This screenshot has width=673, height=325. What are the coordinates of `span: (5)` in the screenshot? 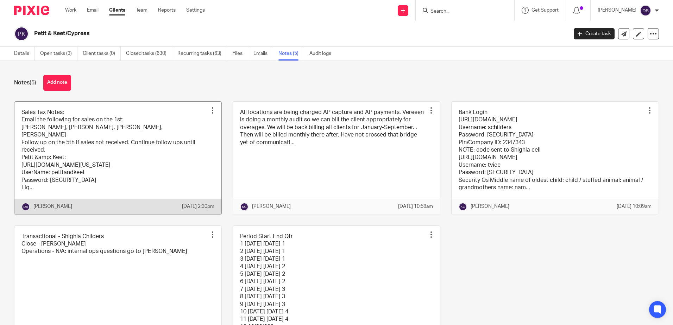 It's located at (33, 83).